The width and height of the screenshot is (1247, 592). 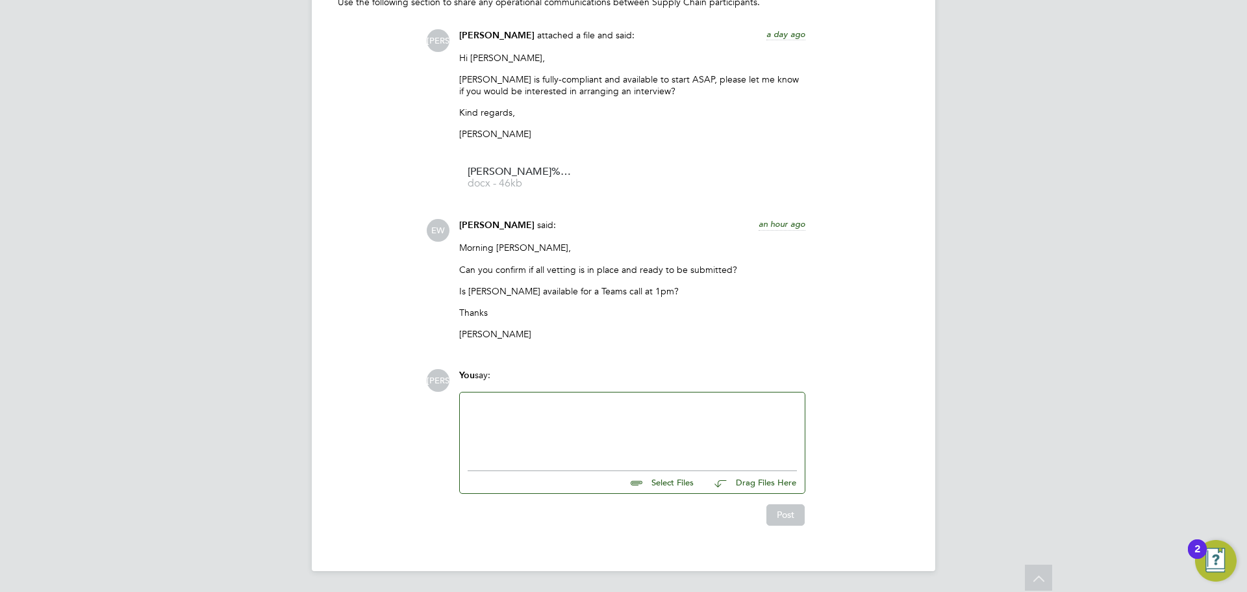 What do you see at coordinates (586, 35) in the screenshot?
I see `span: attached a file and said:` at bounding box center [586, 35].